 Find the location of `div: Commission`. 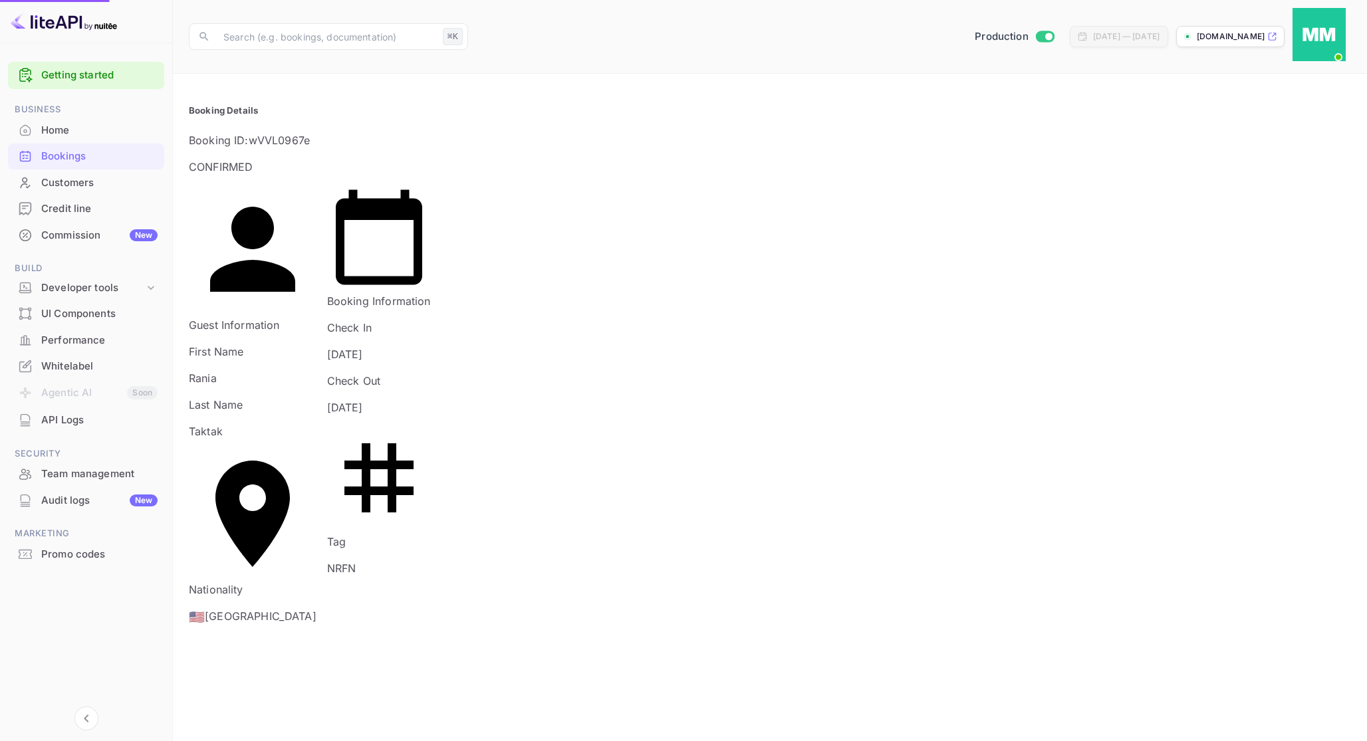

div: Commission is located at coordinates (99, 235).